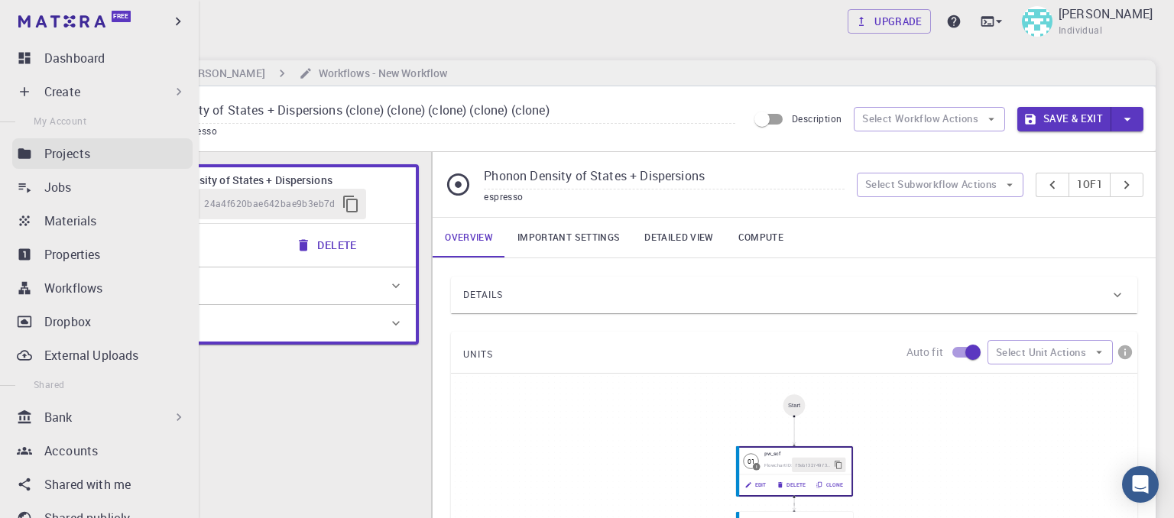 Image resolution: width=1174 pixels, height=518 pixels. I want to click on a: Workflows, so click(102, 288).